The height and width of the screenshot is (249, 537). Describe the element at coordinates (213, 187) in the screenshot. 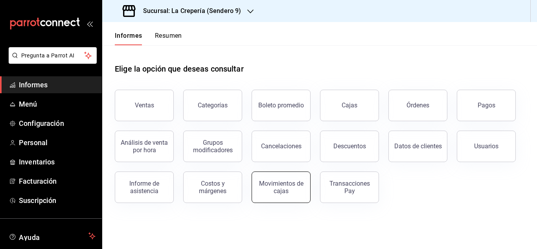

I see `font: Costos y márgenes` at that location.